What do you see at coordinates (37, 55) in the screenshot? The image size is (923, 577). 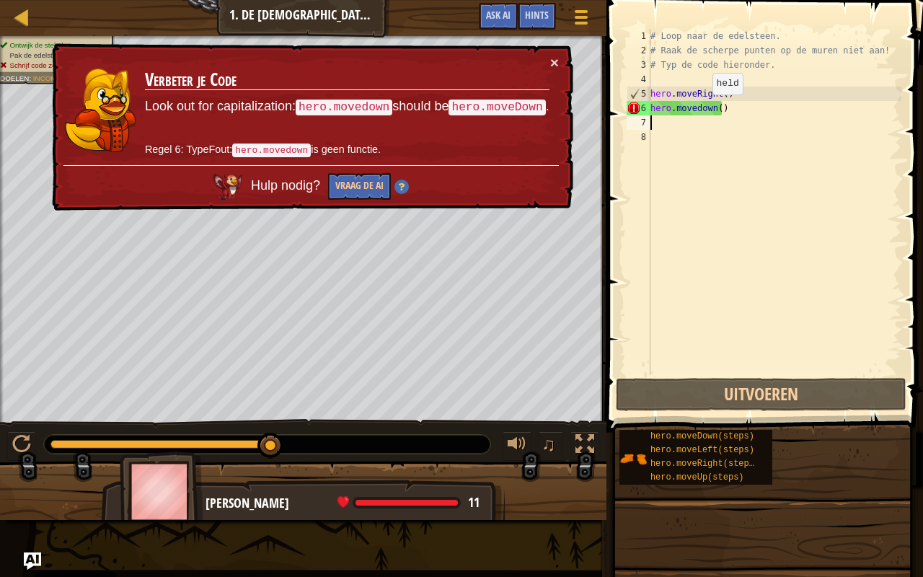 I see `span: Pak de edelsteen.` at bounding box center [37, 55].